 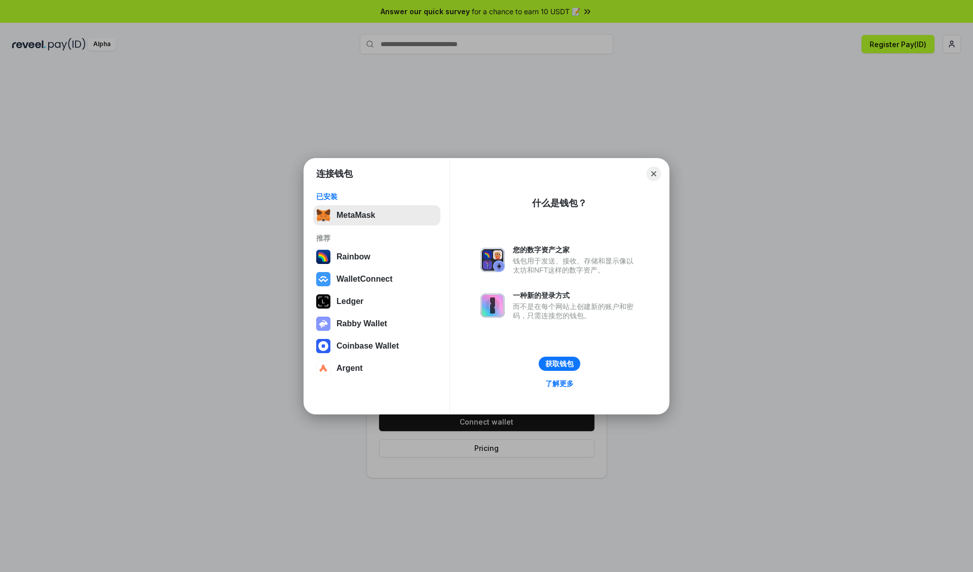 I want to click on a: 了解更多, so click(x=560, y=384).